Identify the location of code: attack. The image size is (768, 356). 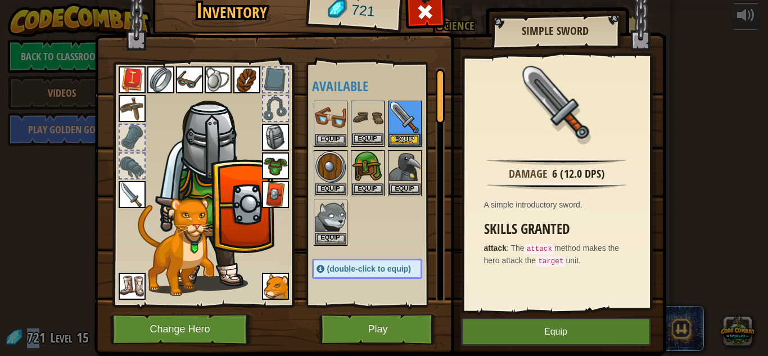
(539, 249).